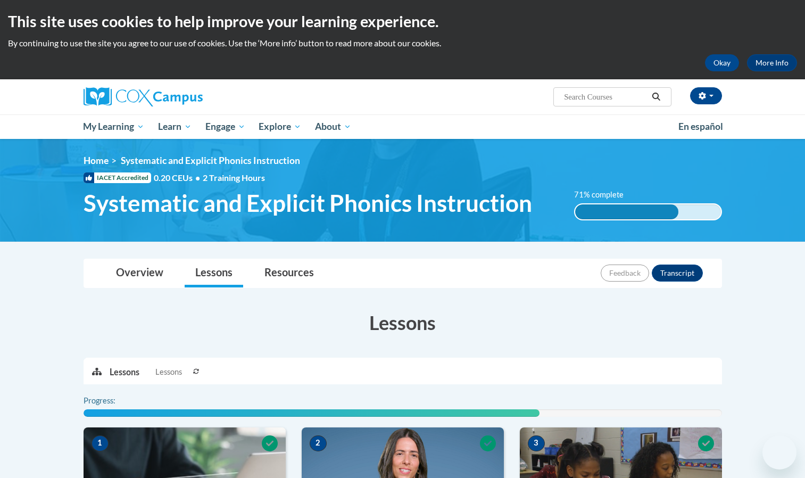 The image size is (805, 478). Describe the element at coordinates (701, 126) in the screenshot. I see `span: En español` at that location.